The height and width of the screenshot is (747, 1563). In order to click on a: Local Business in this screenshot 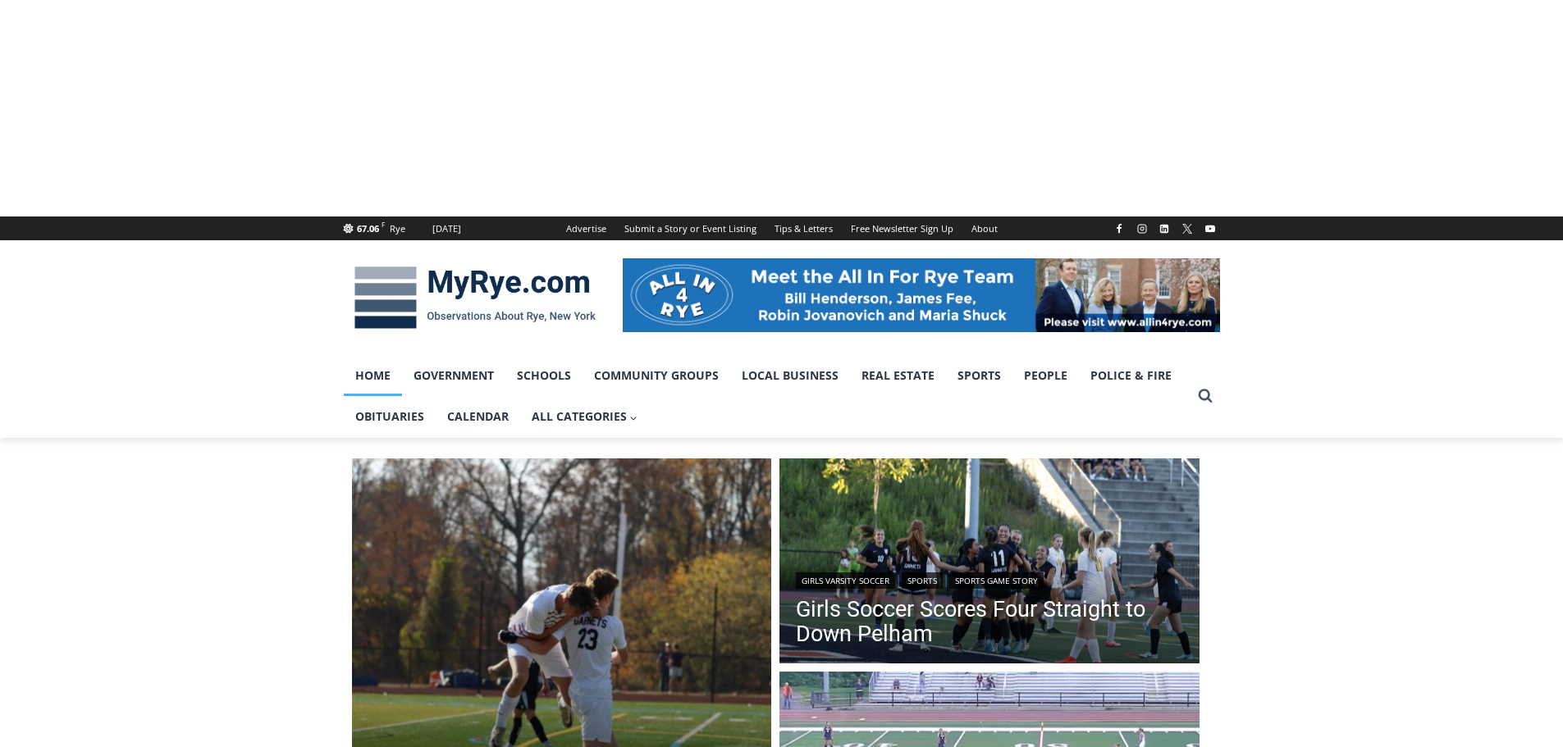, I will do `click(790, 376)`.